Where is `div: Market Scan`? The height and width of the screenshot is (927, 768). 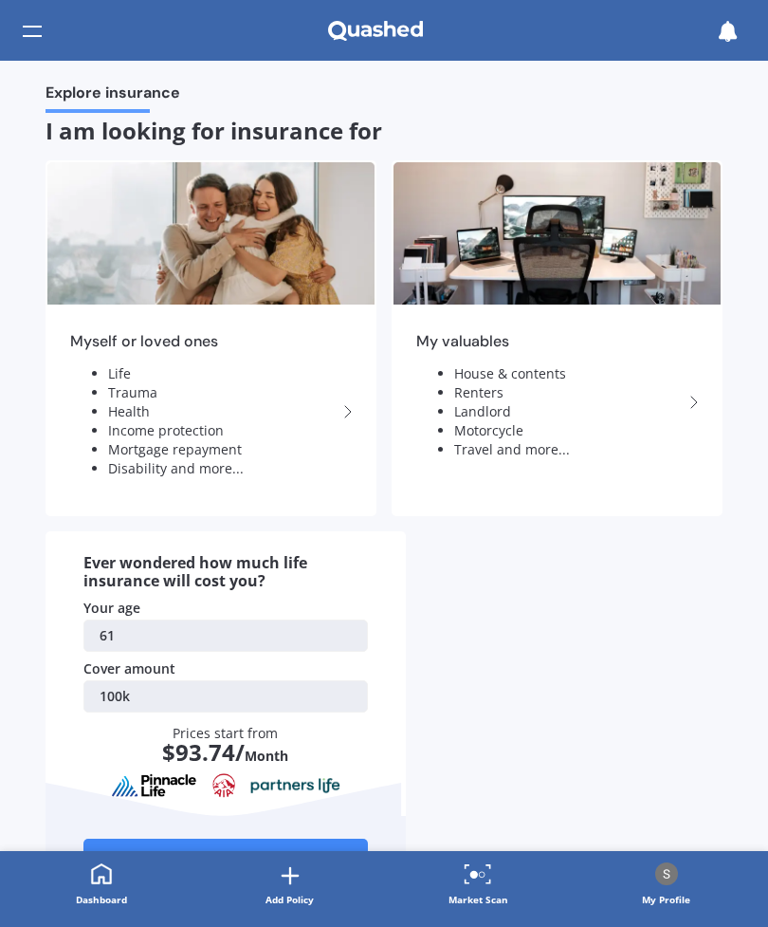 div: Market Scan is located at coordinates (478, 899).